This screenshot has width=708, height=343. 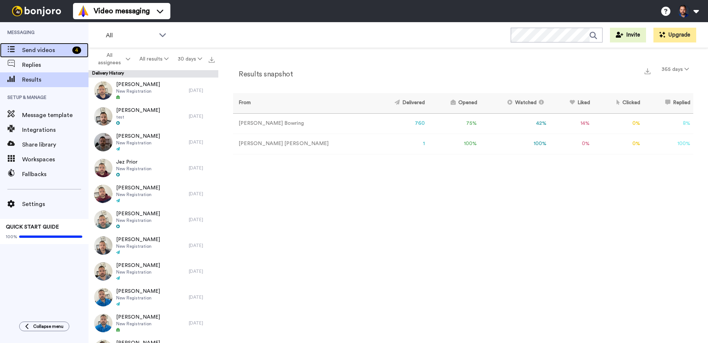 What do you see at coordinates (77, 50) in the screenshot?
I see `div: 4` at bounding box center [77, 50].